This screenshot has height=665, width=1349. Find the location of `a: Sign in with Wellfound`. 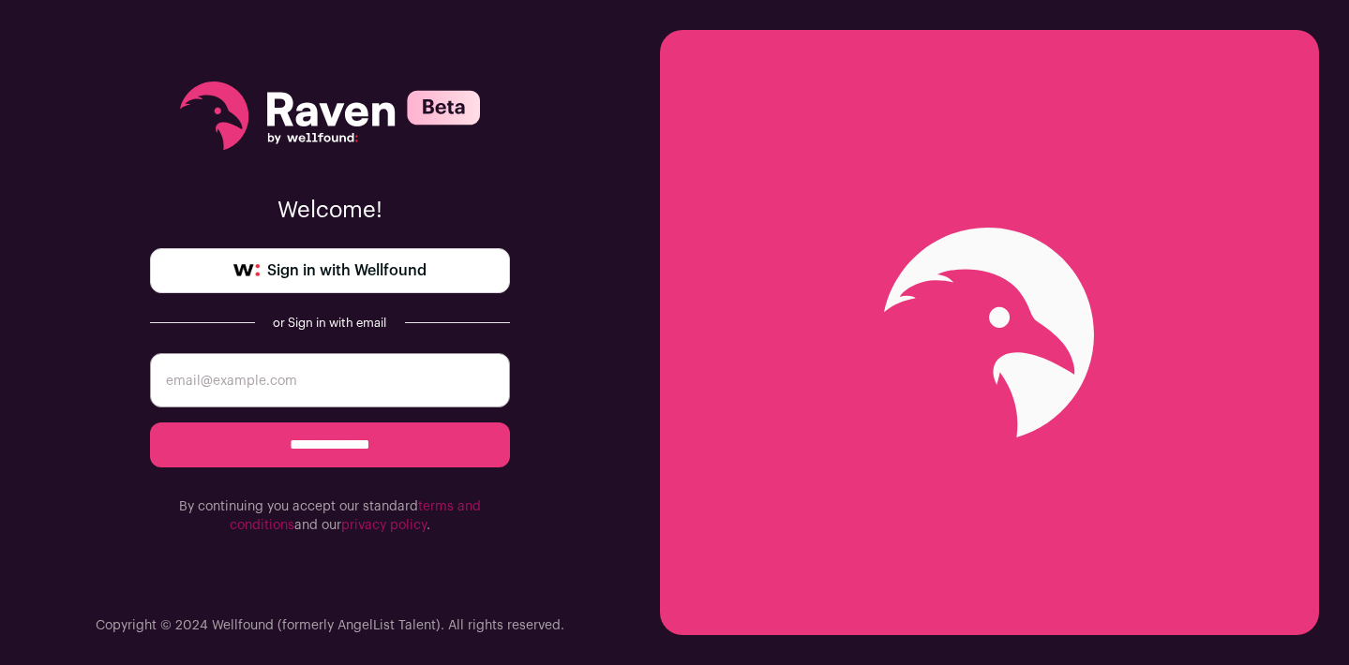

a: Sign in with Wellfound is located at coordinates (330, 271).